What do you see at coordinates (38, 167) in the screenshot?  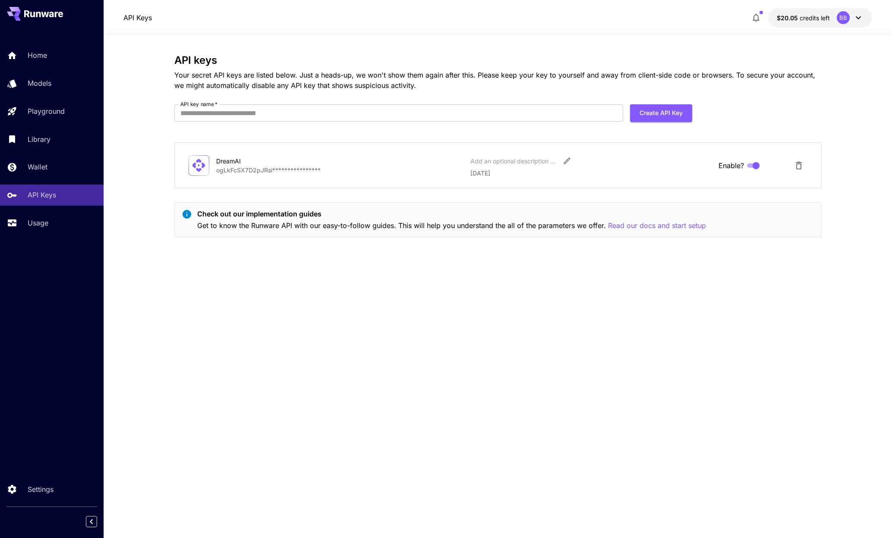 I see `p: Wallet` at bounding box center [38, 167].